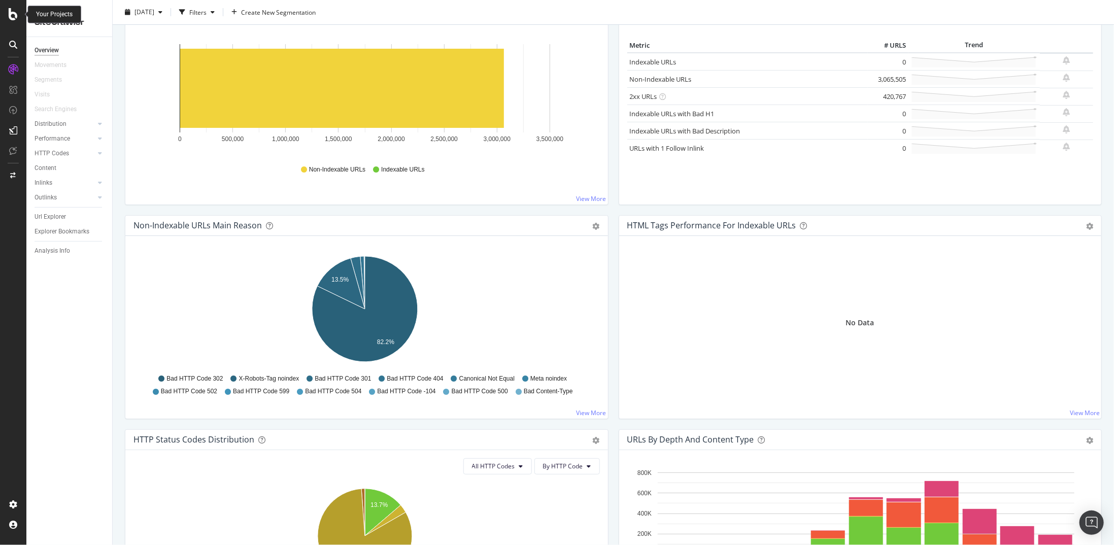 The image size is (1114, 545). What do you see at coordinates (46, 197) in the screenshot?
I see `div: Outlinks` at bounding box center [46, 197].